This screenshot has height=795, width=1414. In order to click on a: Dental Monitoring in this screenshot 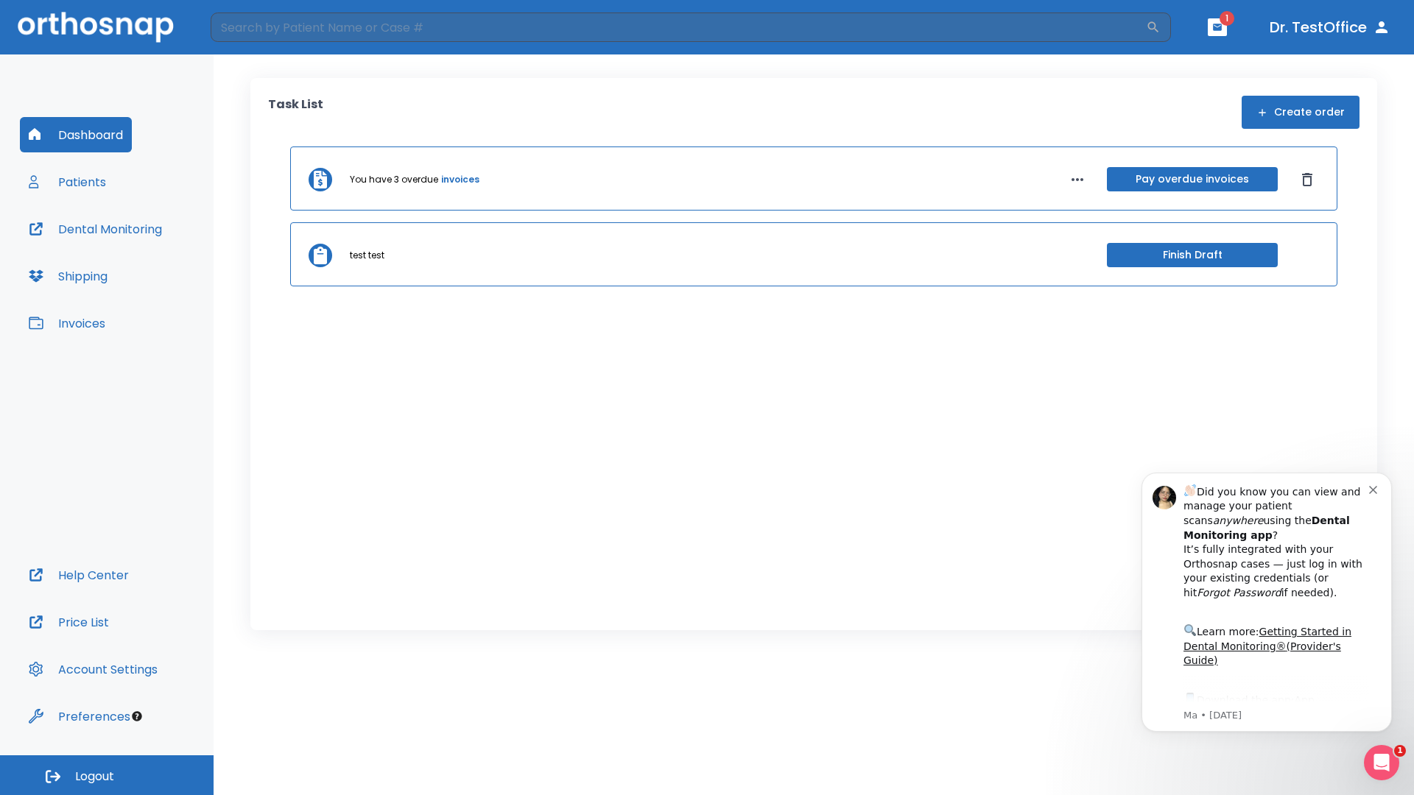, I will do `click(95, 229)`.